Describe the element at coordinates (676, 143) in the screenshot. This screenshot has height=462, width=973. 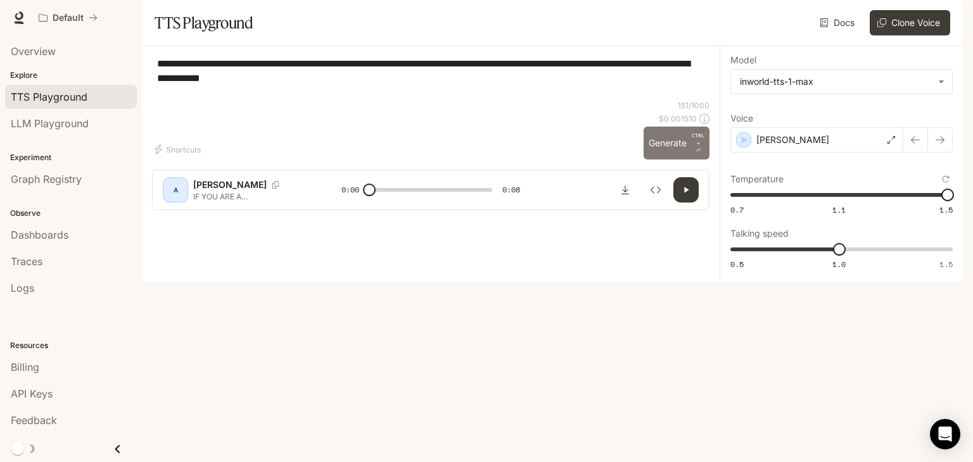
I see `button: GenerateCTRL +⏎` at that location.